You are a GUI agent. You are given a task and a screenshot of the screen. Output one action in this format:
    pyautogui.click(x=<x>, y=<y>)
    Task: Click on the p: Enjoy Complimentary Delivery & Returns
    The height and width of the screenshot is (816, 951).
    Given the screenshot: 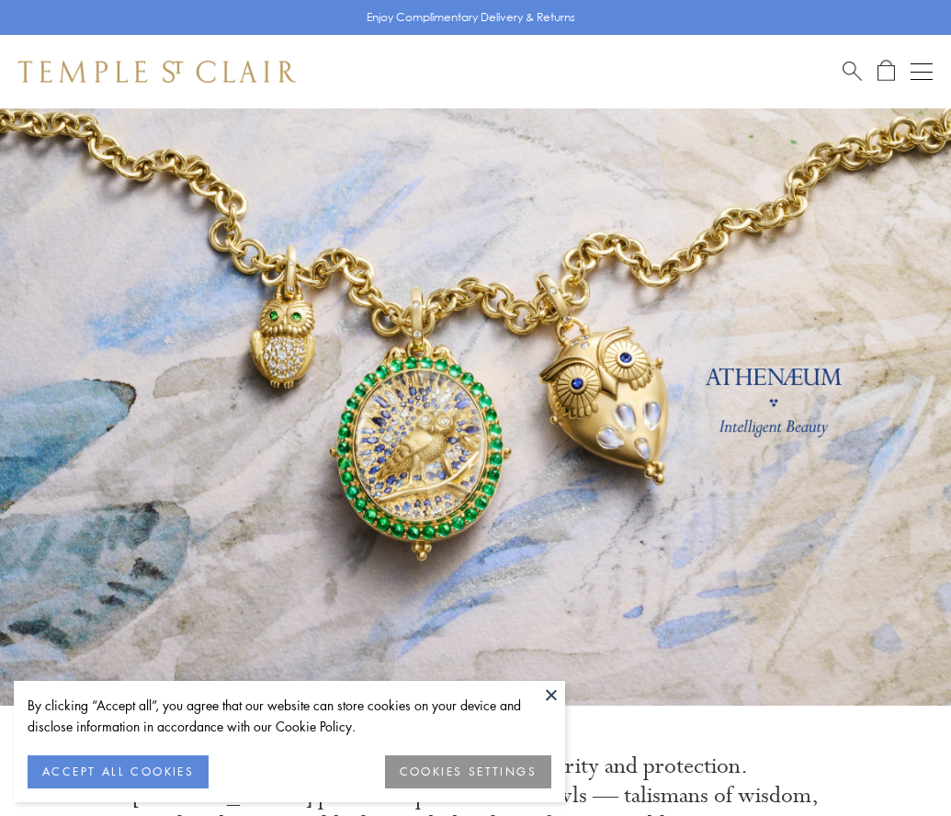 What is the action you would take?
    pyautogui.click(x=470, y=17)
    